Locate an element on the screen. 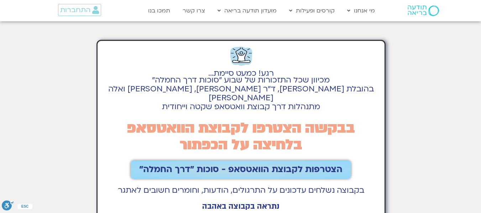  h2: רגע! כמעט סיימת... is located at coordinates (241, 73).